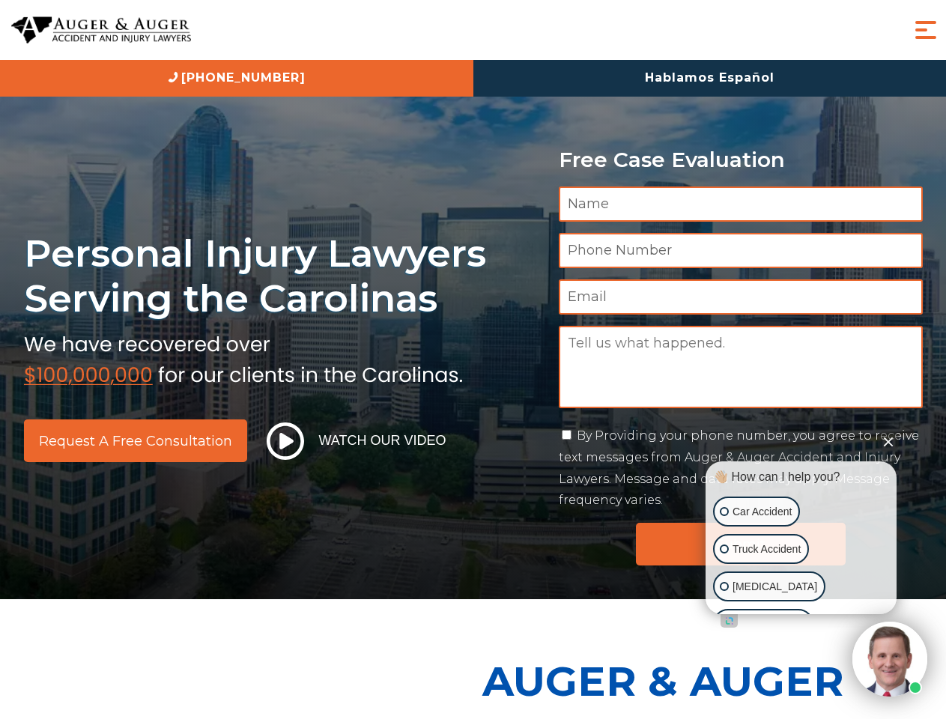 The width and height of the screenshot is (946, 719). I want to click on span: Request a Free Consultation, so click(136, 441).